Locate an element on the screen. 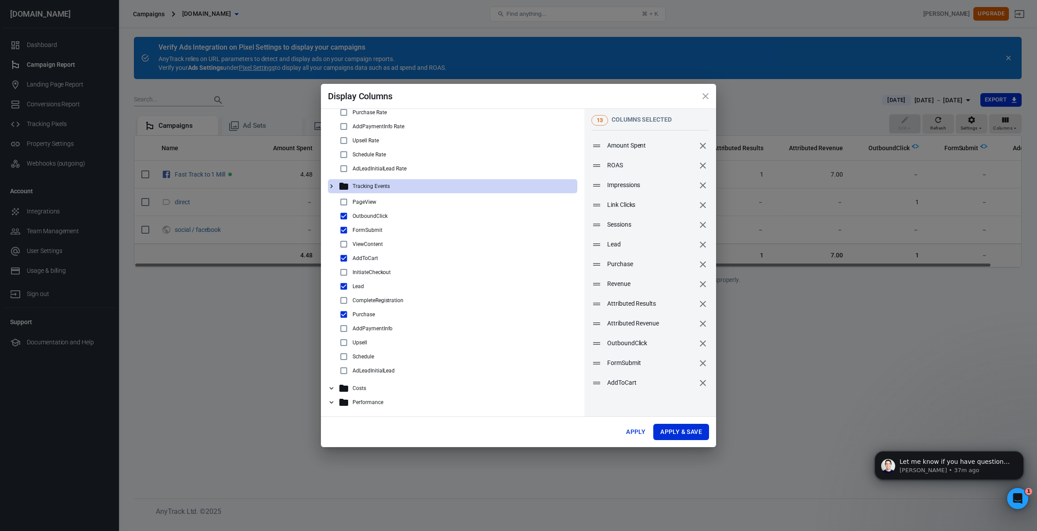  p: Purchase is located at coordinates (364, 314).